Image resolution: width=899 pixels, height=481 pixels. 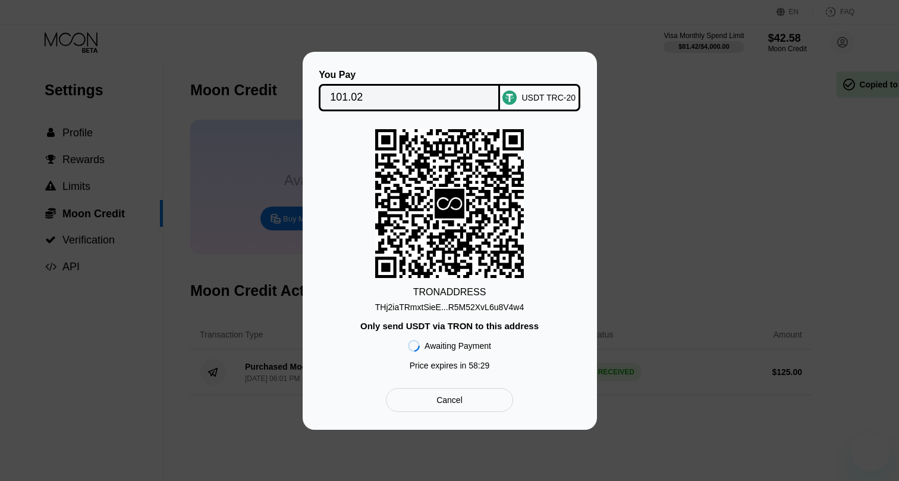 I want to click on div: Awaiting Payment, so click(x=458, y=346).